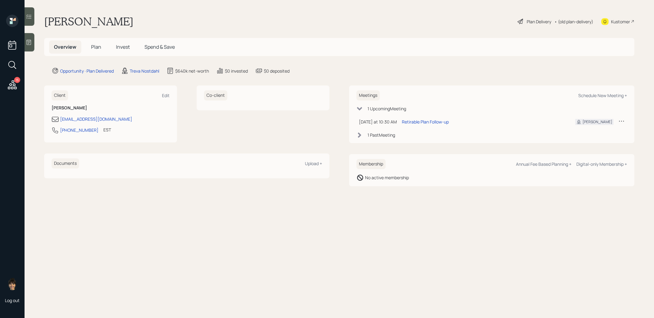 Image resolution: width=654 pixels, height=318 pixels. What do you see at coordinates (277, 71) in the screenshot?
I see `div: $0 deposited` at bounding box center [277, 71].